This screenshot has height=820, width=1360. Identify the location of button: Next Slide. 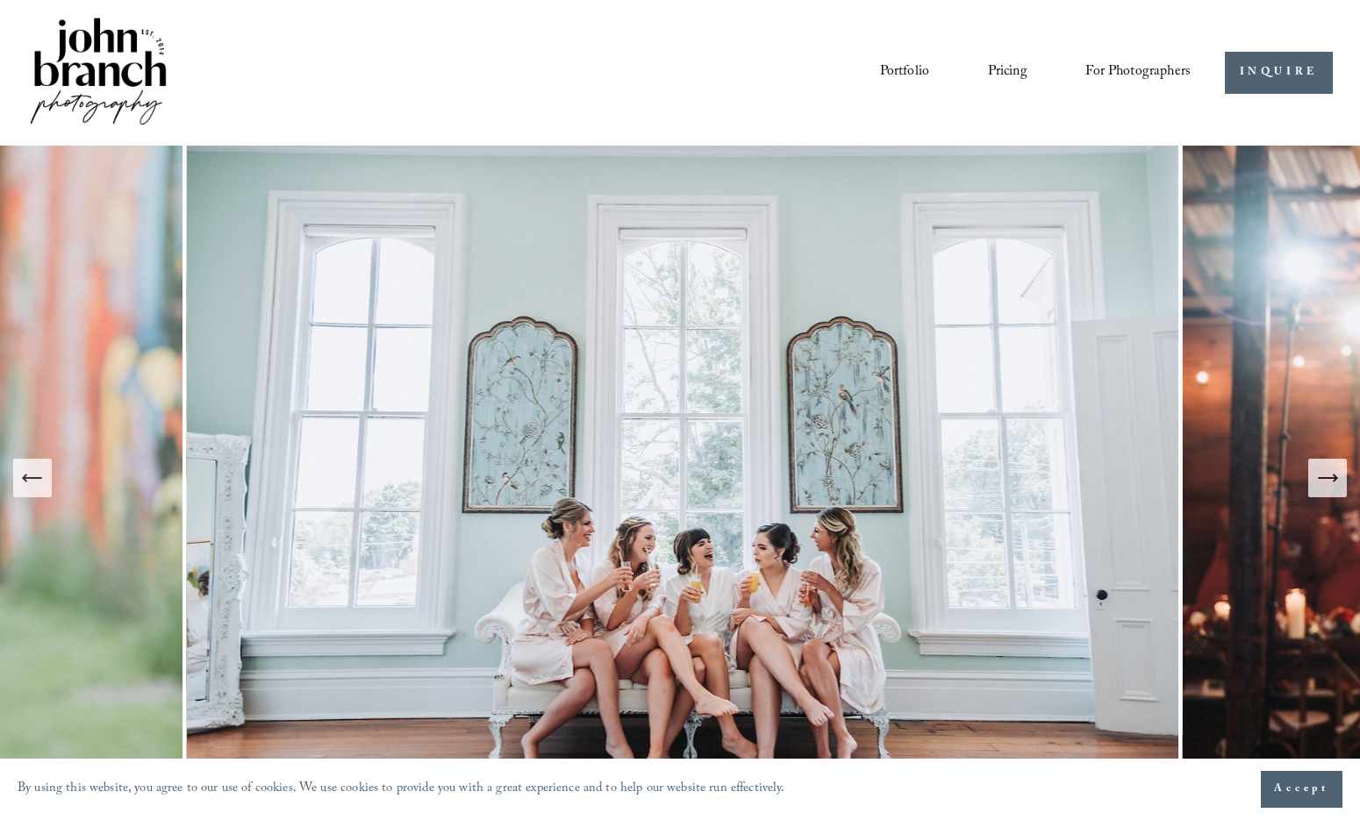
(1327, 478).